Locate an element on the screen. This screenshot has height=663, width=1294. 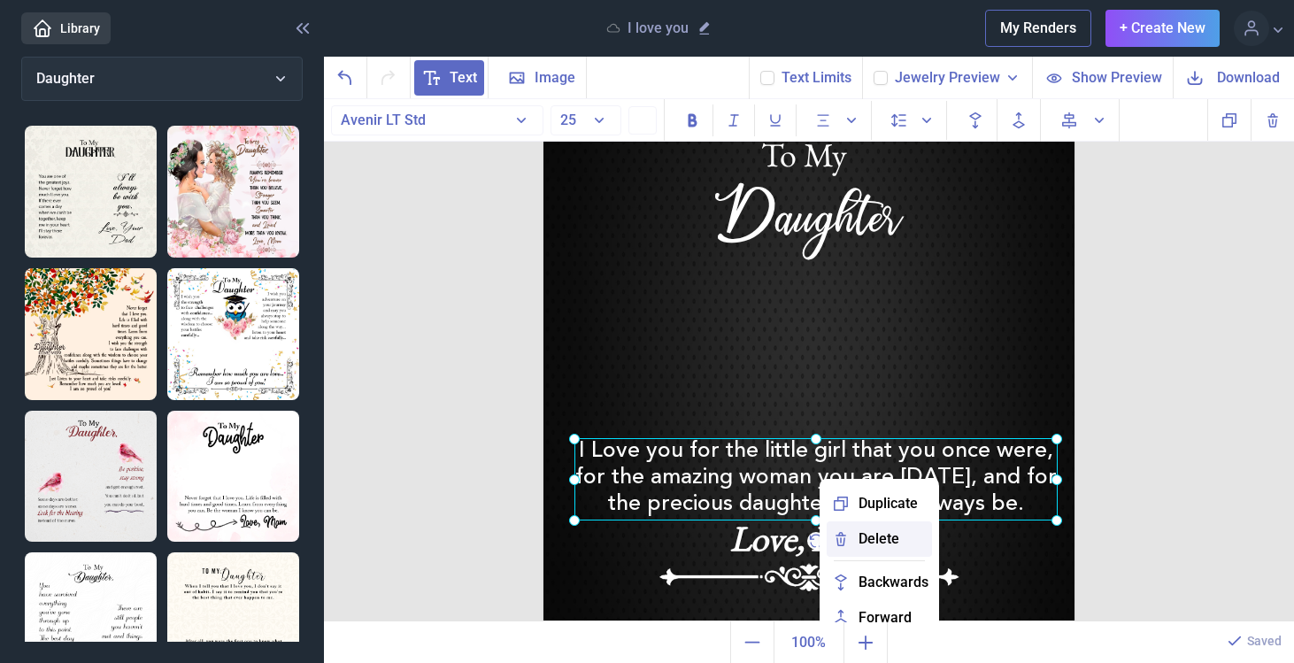
button: Forwards is located at coordinates (1018, 120).